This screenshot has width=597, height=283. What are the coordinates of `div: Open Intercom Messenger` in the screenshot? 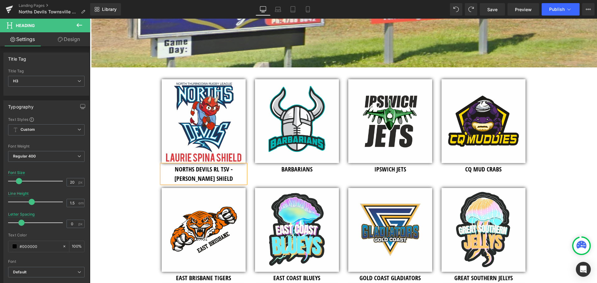 It's located at (584, 270).